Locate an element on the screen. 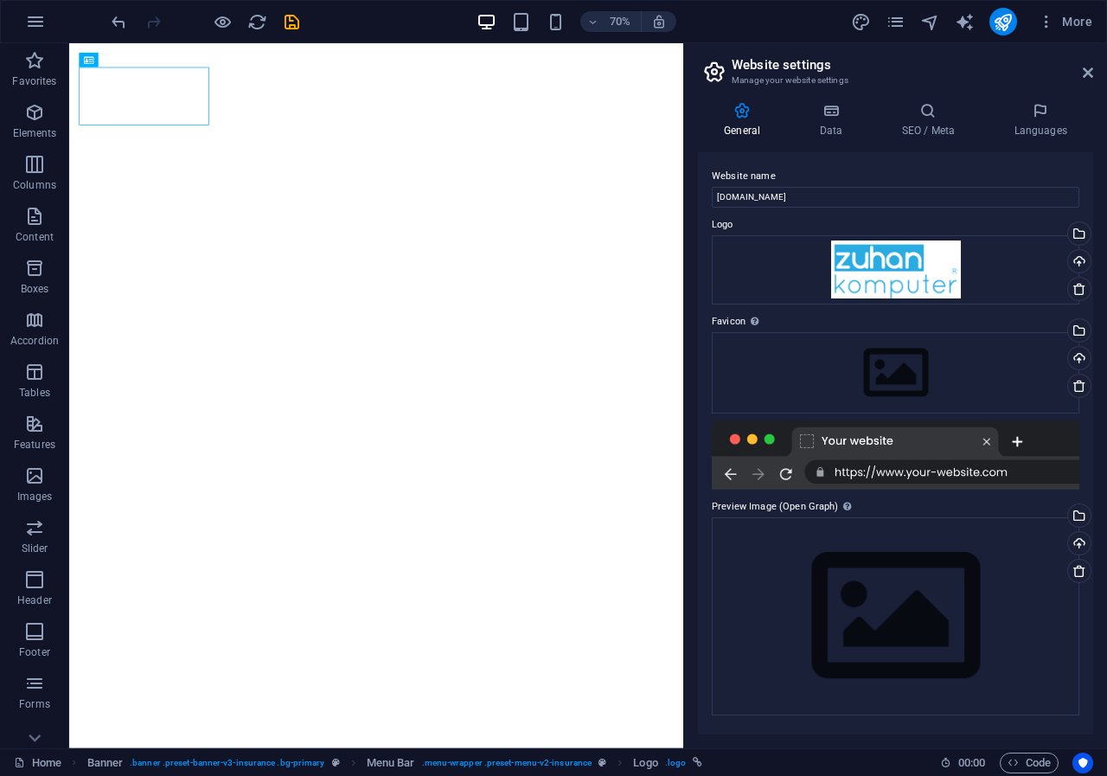  h4: Data is located at coordinates (834, 120).